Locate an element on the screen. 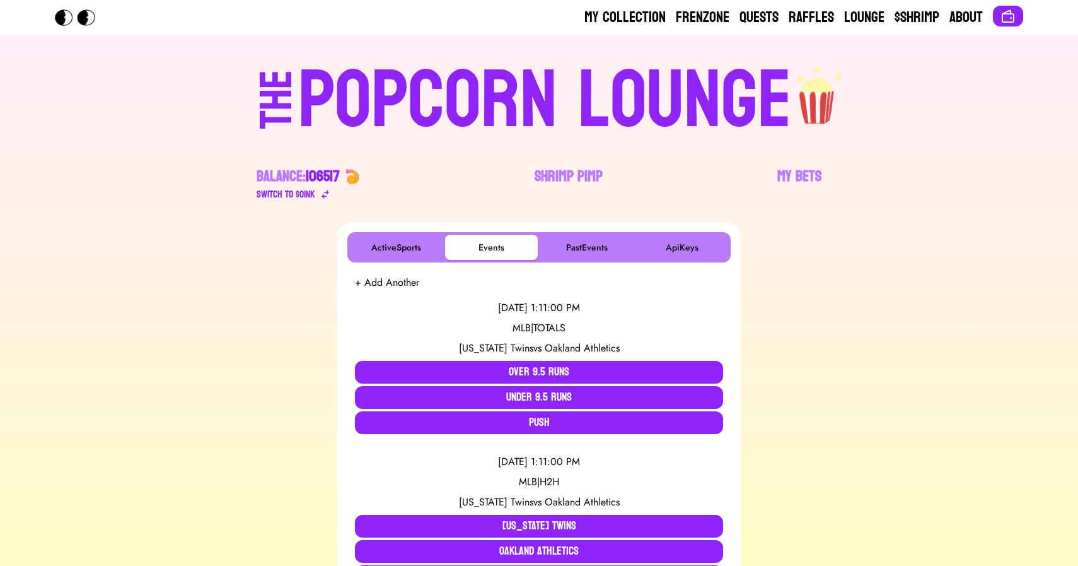 This screenshot has width=1078, height=566. a: Shrimp Pimp is located at coordinates (569, 184).